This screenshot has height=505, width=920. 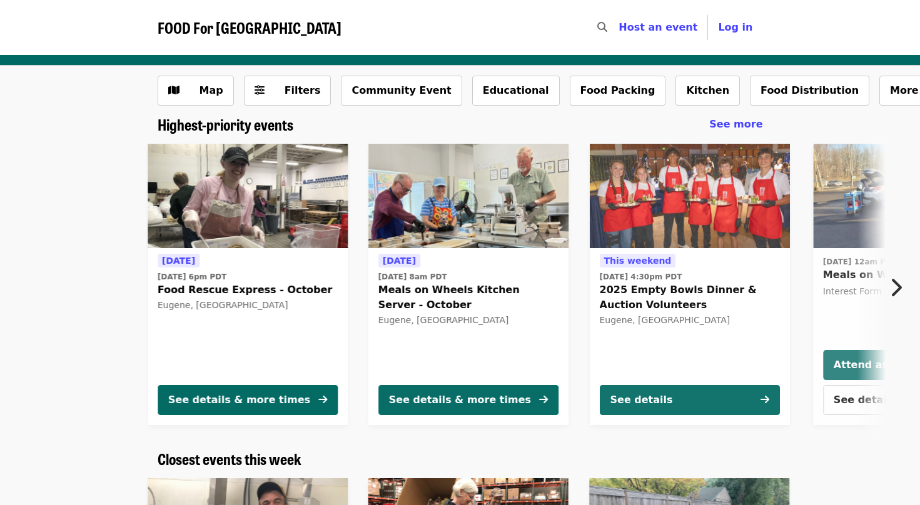 What do you see at coordinates (196, 91) in the screenshot?
I see `button: Show map view` at bounding box center [196, 91].